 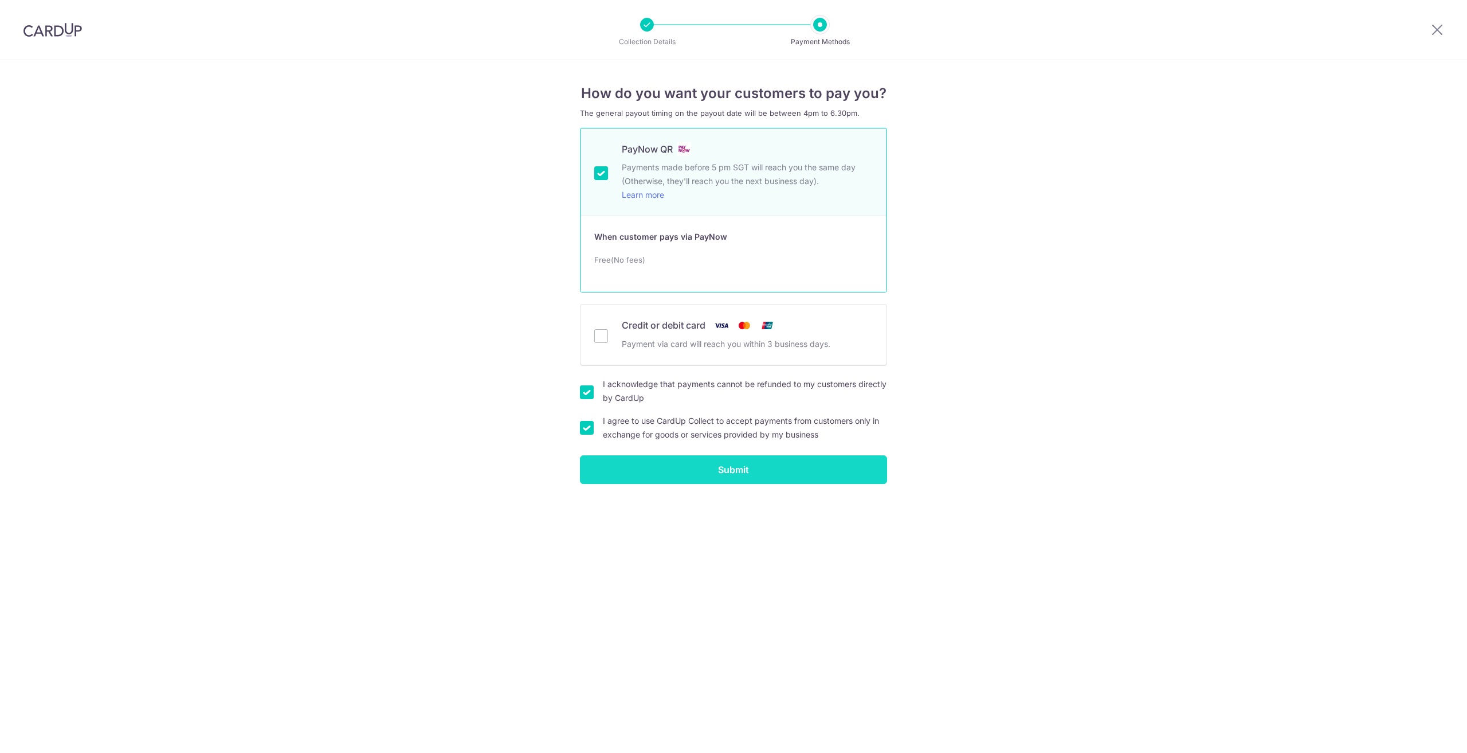 What do you see at coordinates (620, 260) in the screenshot?
I see `span: Free(No fees)` at bounding box center [620, 260].